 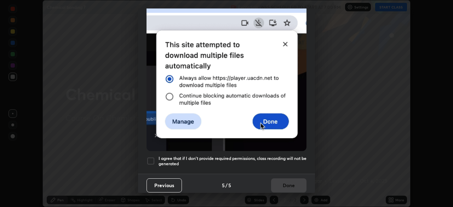 What do you see at coordinates (232, 161) in the screenshot?
I see `h5: I agree that if I don't provide required permissions, class recording will not be generated` at bounding box center [232, 161].